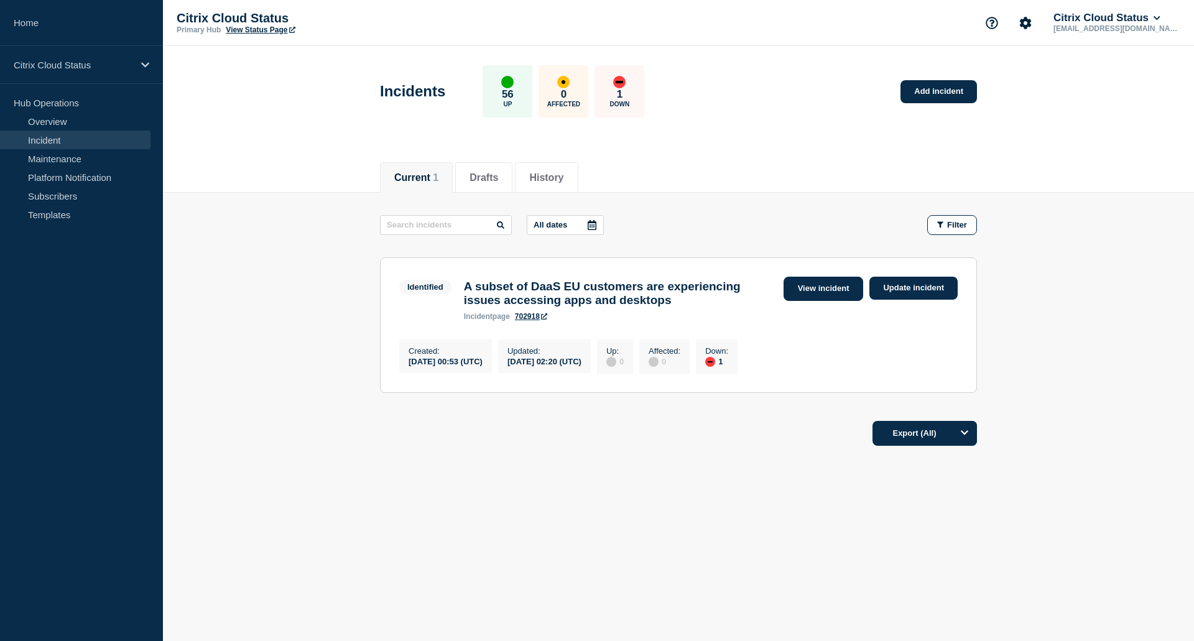 The width and height of the screenshot is (1194, 641). What do you see at coordinates (412, 91) in the screenshot?
I see `h1: Incidents` at bounding box center [412, 91].